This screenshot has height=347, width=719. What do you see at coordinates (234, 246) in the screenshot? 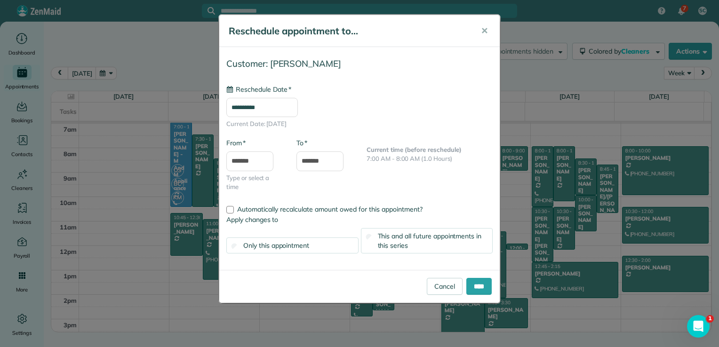
I see `input: Only this appointment` at bounding box center [234, 246].